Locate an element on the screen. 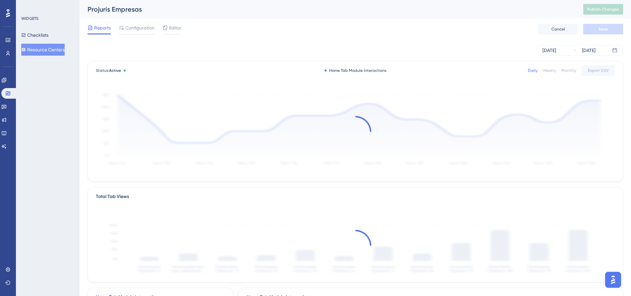  button: Checklists is located at coordinates (35, 35).